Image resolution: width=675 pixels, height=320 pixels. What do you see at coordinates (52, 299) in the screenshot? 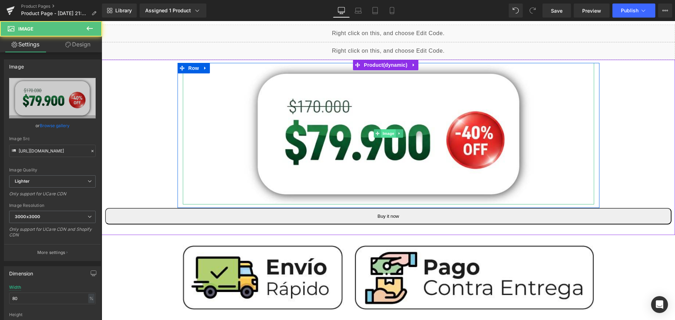
I see `input: auto` at bounding box center [52, 299].